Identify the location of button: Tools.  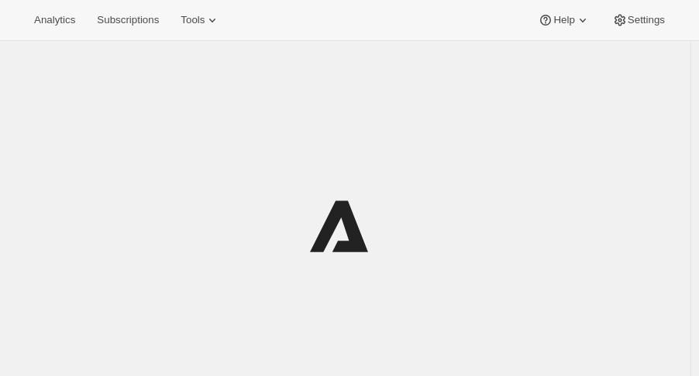
(200, 20).